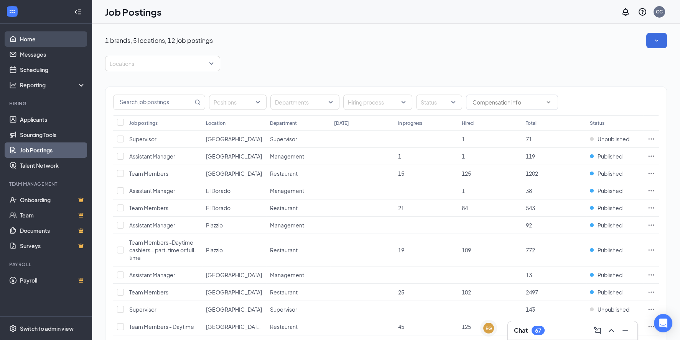  Describe the element at coordinates (46, 103) in the screenshot. I see `div: Hiring` at that location.